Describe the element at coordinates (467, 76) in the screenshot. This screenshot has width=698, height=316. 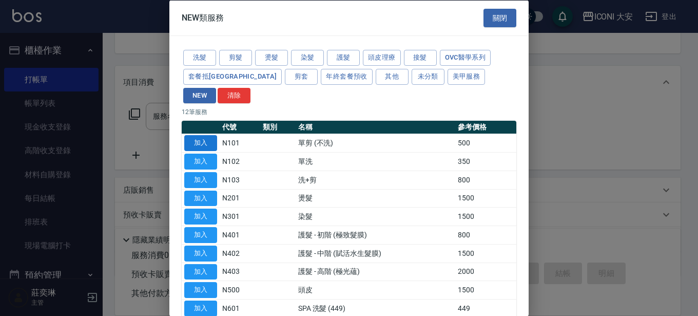
I see `button: 美甲服務` at that location.